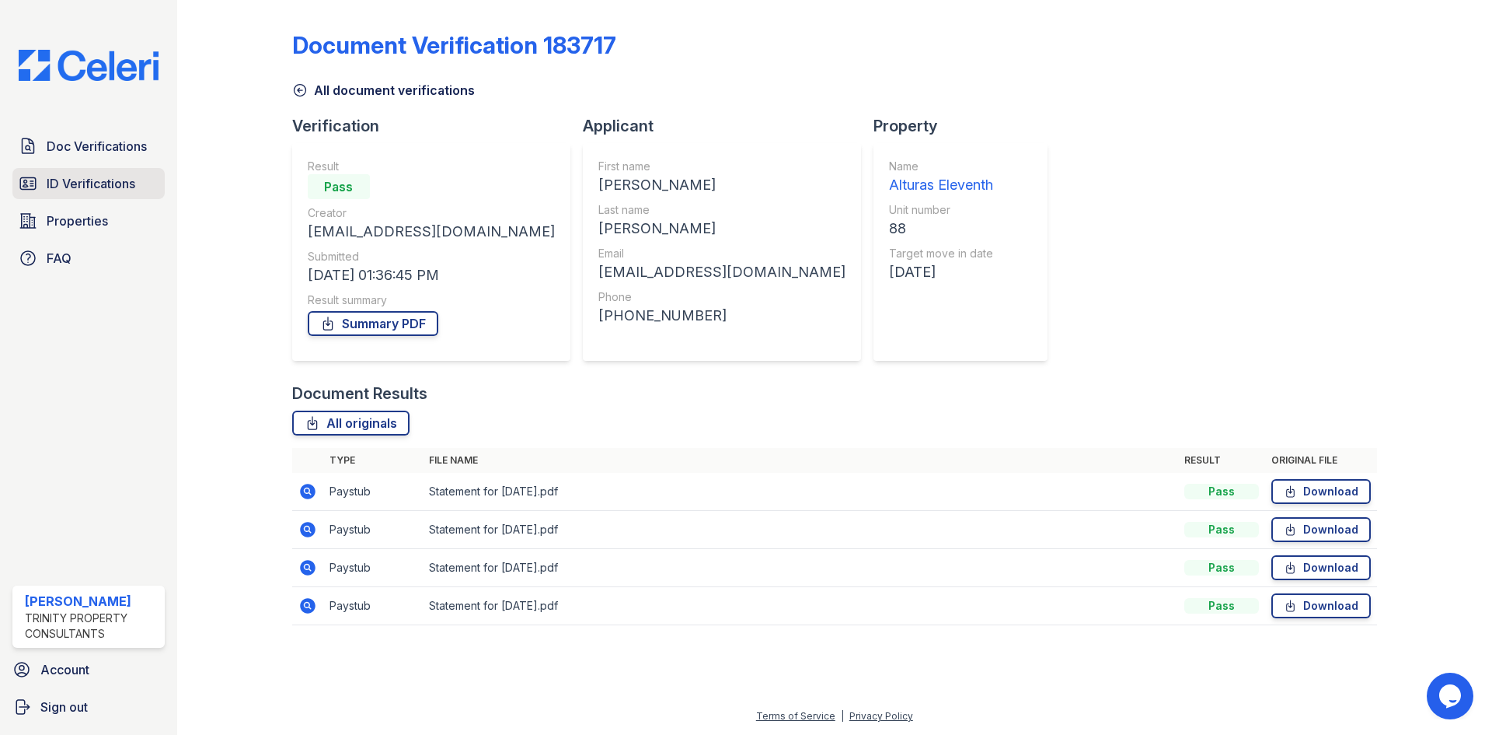  What do you see at coordinates (431, 213) in the screenshot?
I see `div: Creator` at bounding box center [431, 213].